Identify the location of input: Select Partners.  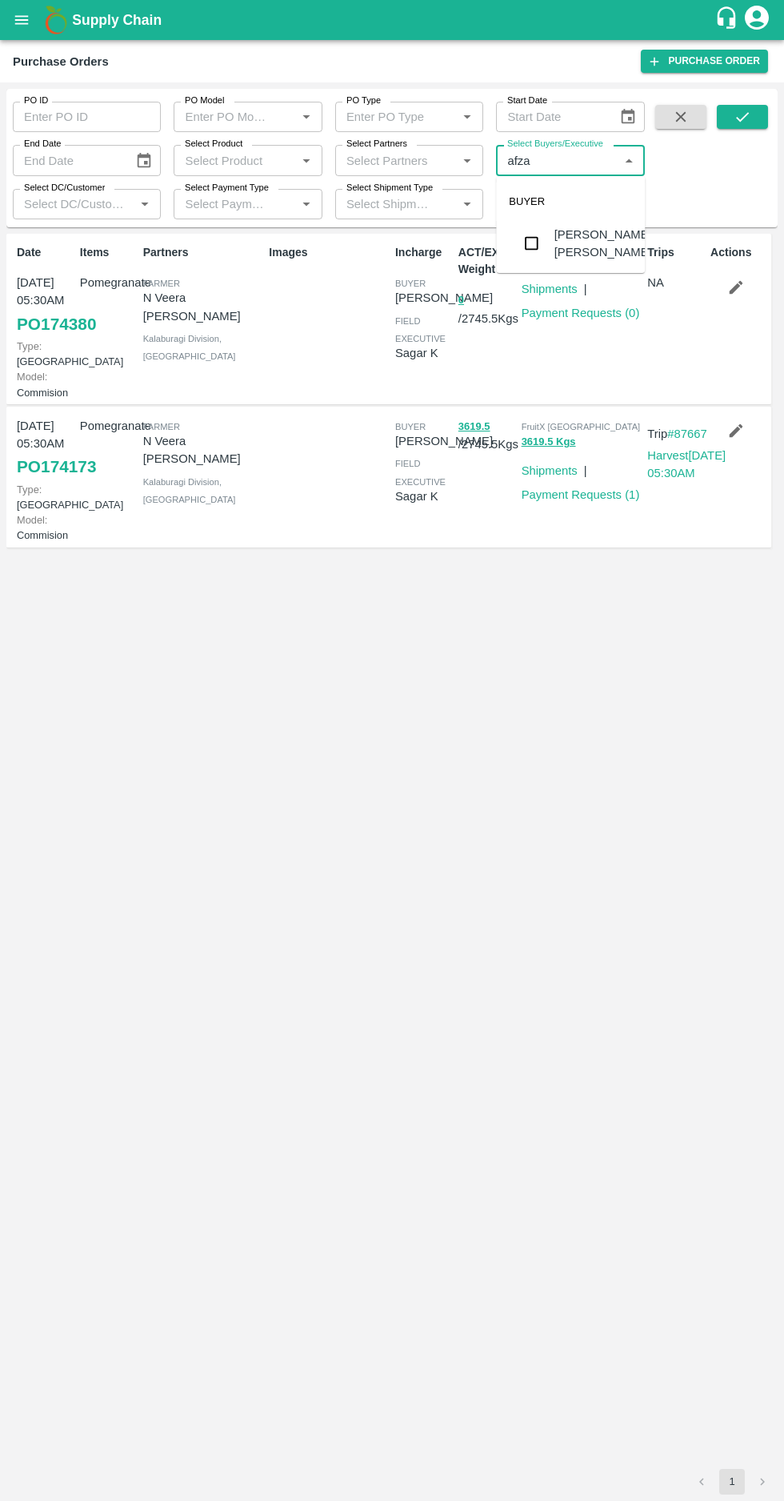
(396, 160).